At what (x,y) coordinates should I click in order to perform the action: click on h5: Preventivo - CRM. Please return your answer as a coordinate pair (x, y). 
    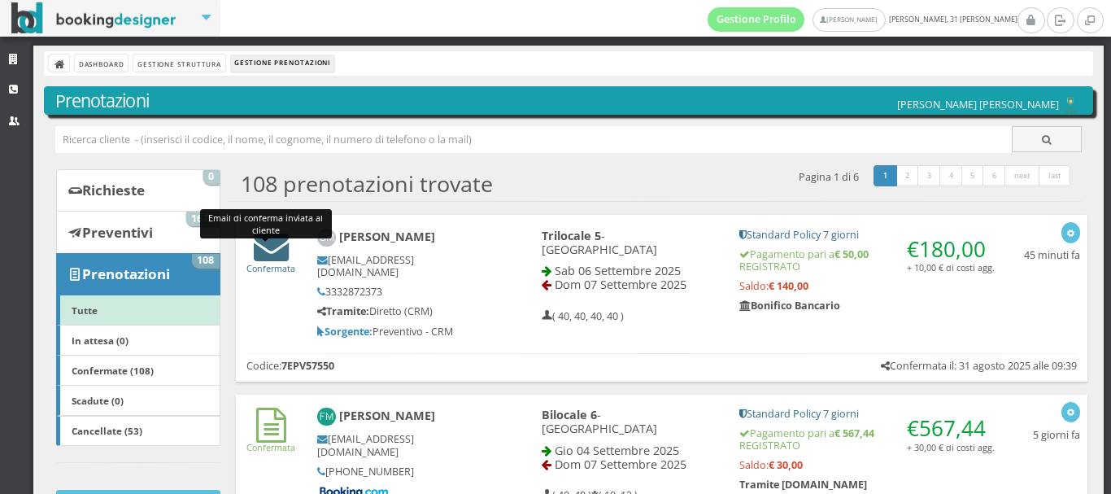
    Looking at the image, I should click on (402, 331).